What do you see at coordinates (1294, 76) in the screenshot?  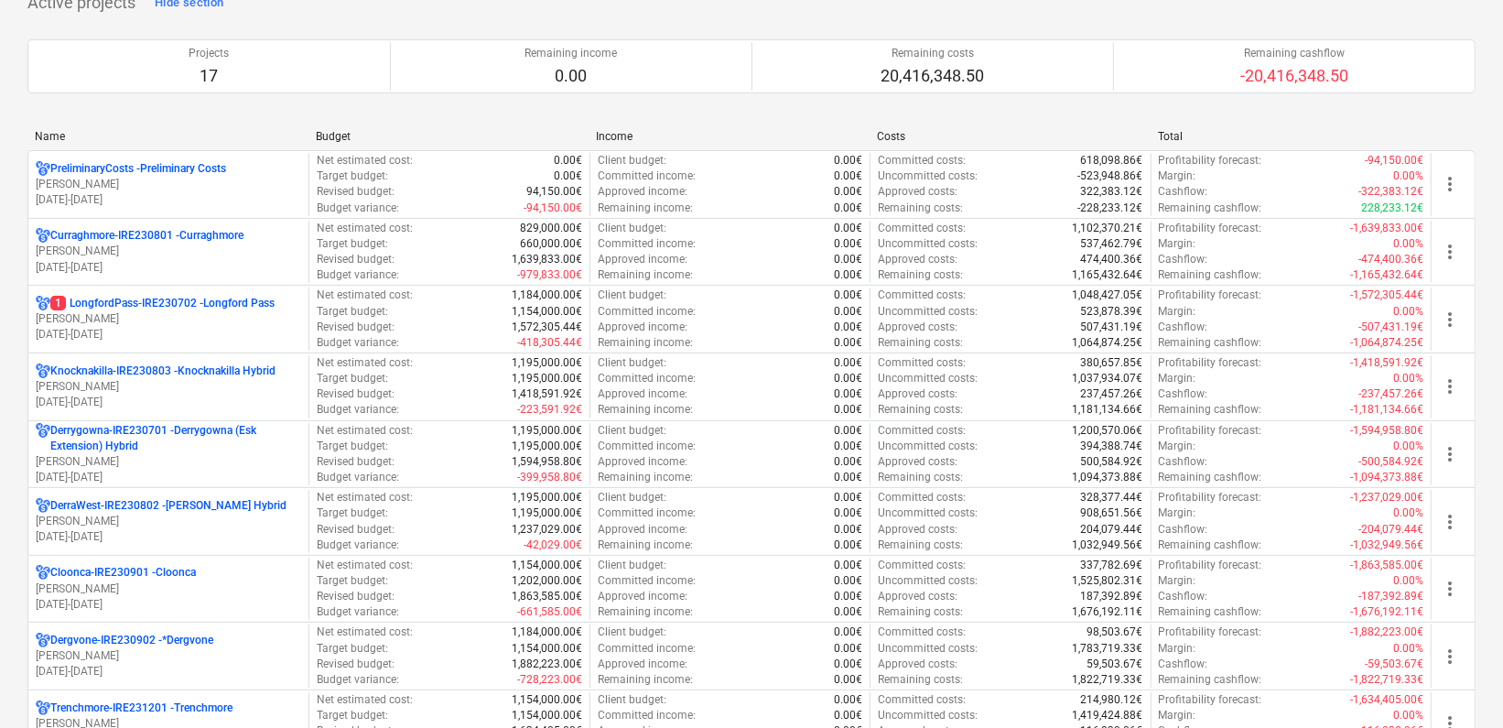 I see `p: -20,416,348.50` at bounding box center [1294, 76].